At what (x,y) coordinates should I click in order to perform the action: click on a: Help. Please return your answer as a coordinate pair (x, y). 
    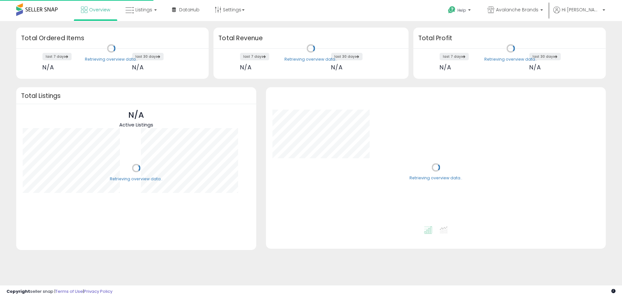
    Looking at the image, I should click on (460, 11).